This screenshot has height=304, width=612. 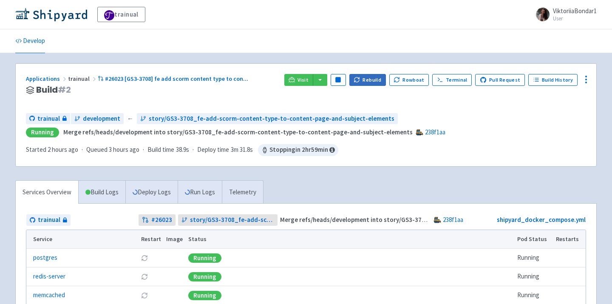 I want to click on strong: Merge refs/heads/development into story/GS3-3708_fe-add-scorm-content-type-to-content-page-and-su..., so click(x=238, y=132).